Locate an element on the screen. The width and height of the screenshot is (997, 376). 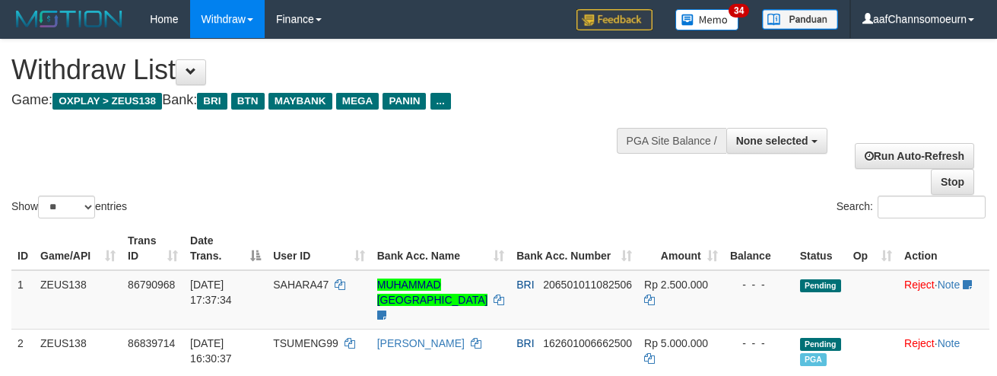
th: Amount: activate to sort column ascending is located at coordinates (681, 248).